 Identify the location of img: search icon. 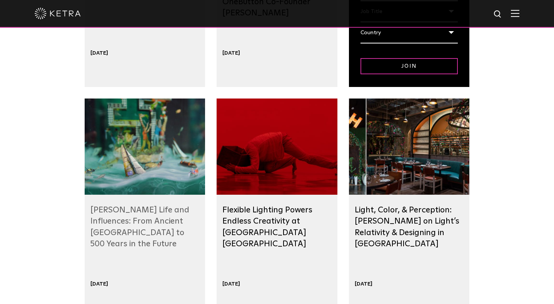
(497, 14).